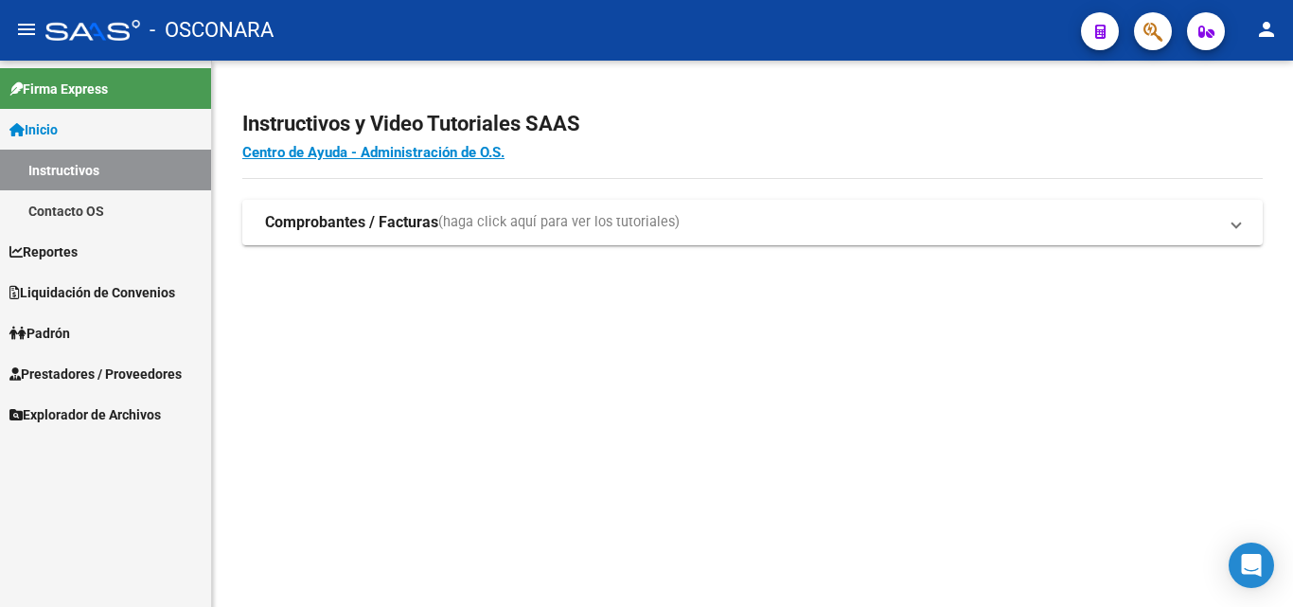  I want to click on mat-icon: menu, so click(26, 29).